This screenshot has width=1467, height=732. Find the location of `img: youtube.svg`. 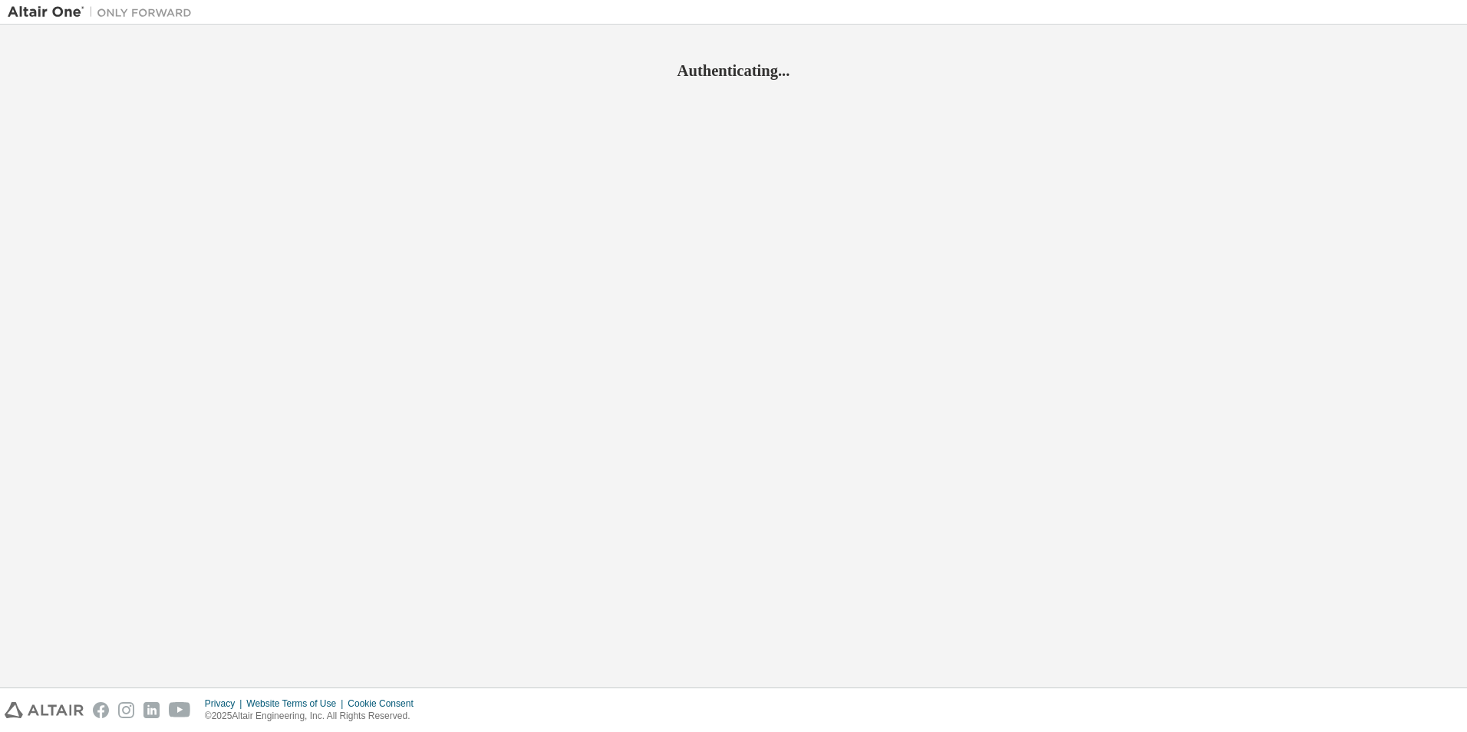

img: youtube.svg is located at coordinates (180, 710).